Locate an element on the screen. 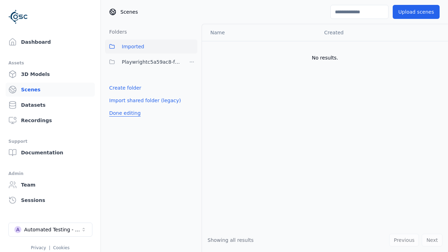  a: Upload scenes is located at coordinates (416, 12).